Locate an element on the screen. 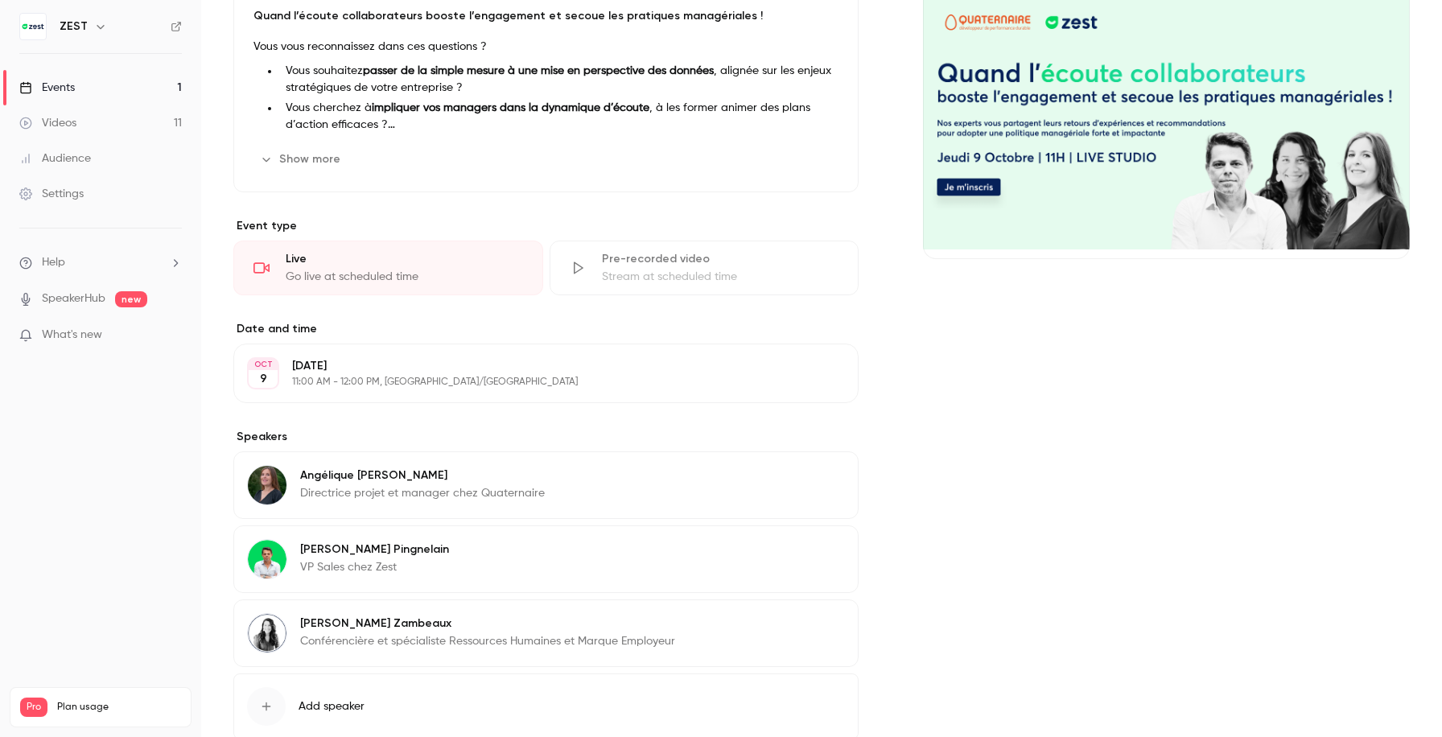  h6: ZEST is located at coordinates (73, 27).